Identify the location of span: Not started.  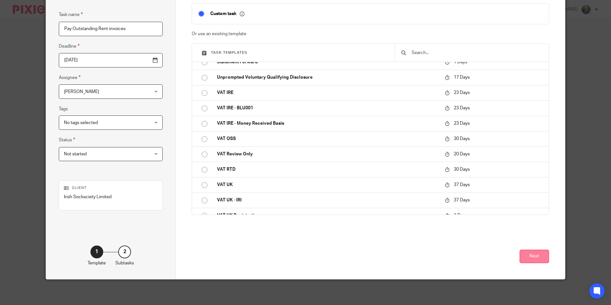
(75, 154).